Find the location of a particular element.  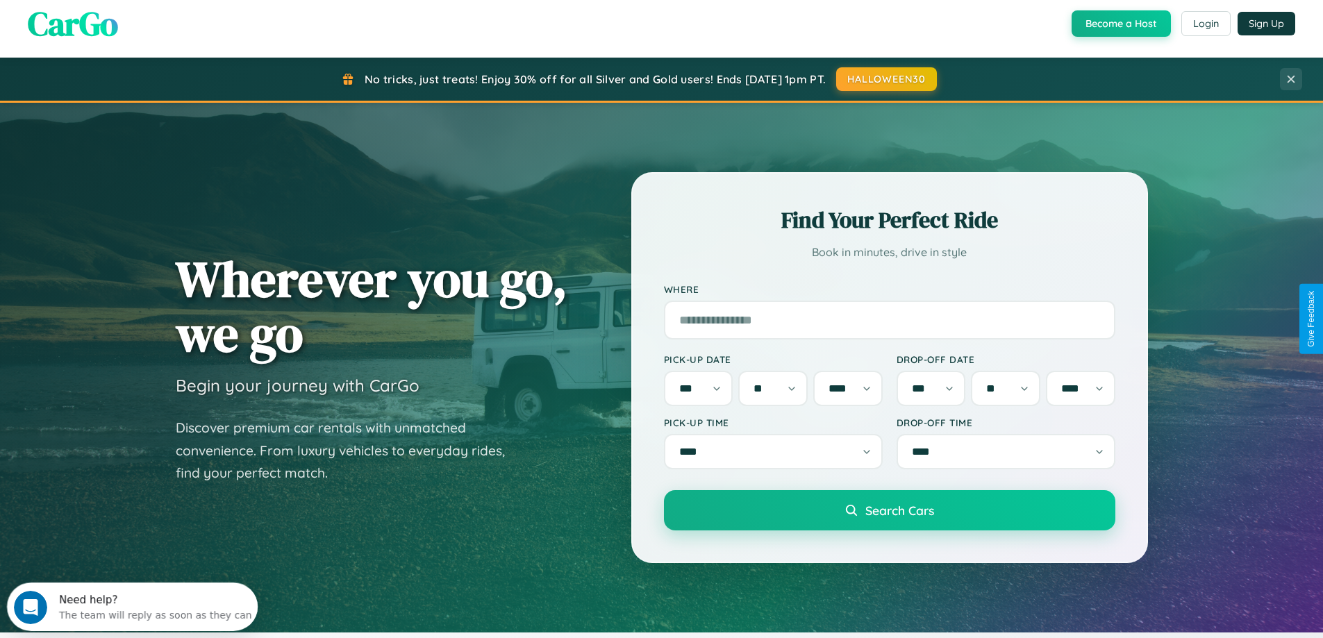

span: Search Cars is located at coordinates (899, 510).